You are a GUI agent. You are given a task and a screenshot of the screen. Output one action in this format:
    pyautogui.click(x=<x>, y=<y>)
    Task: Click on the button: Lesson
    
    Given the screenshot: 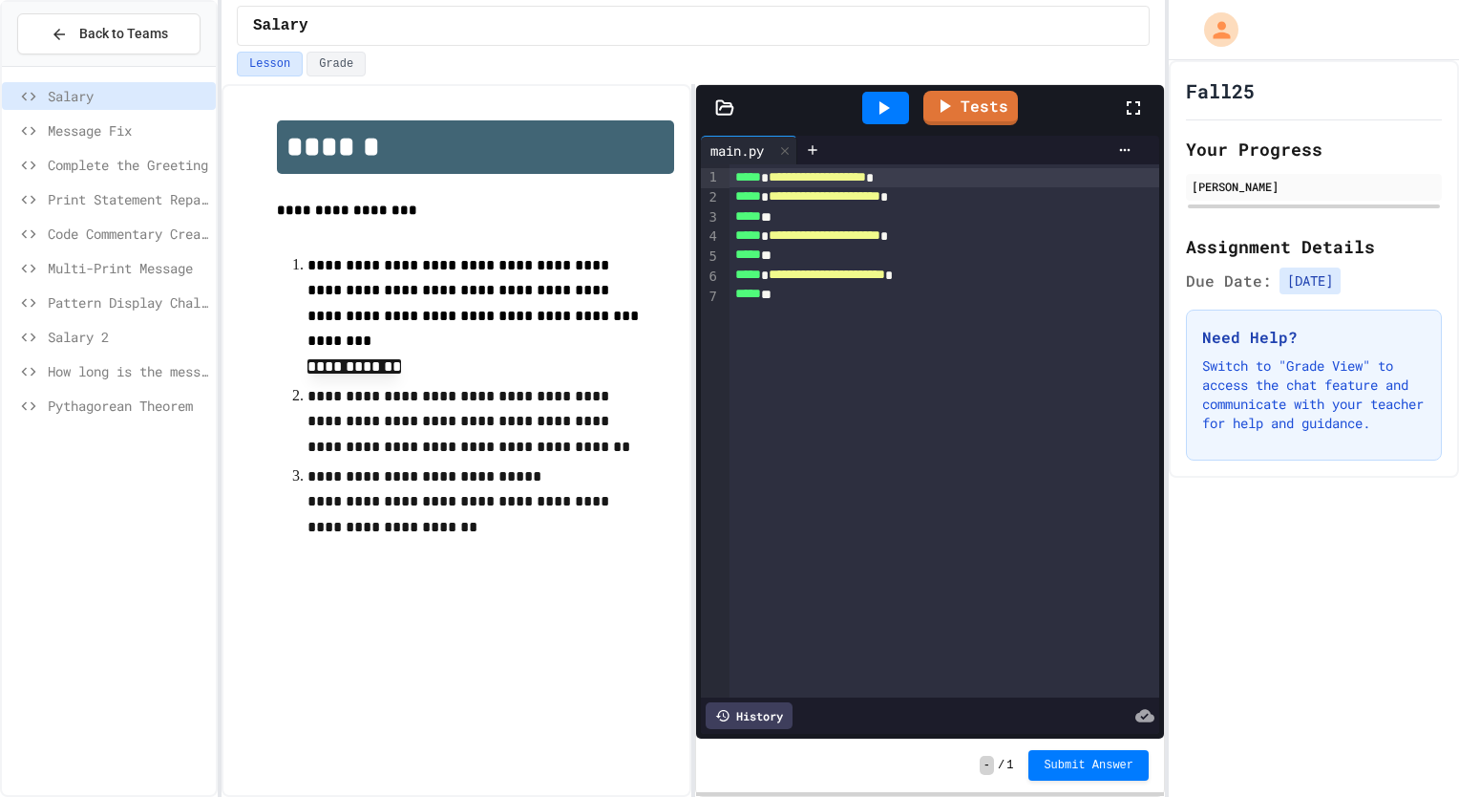 What is the action you would take?
    pyautogui.click(x=269, y=64)
    